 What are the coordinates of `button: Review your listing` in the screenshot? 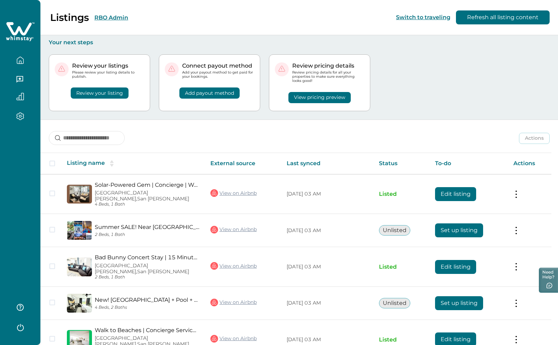 It's located at (100, 93).